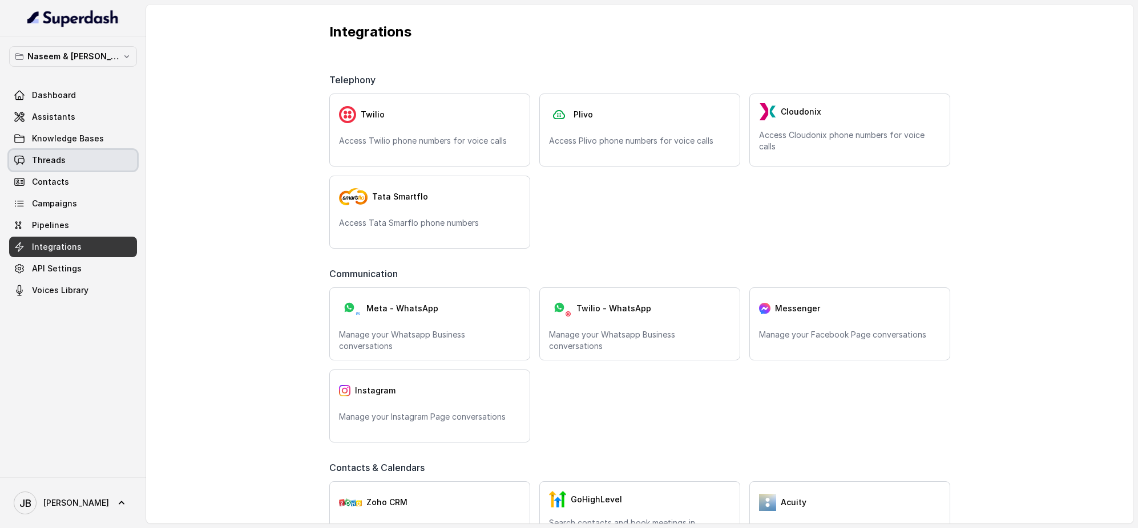 This screenshot has width=1138, height=528. What do you see at coordinates (614, 309) in the screenshot?
I see `span: Twilio - WhatsApp` at bounding box center [614, 309].